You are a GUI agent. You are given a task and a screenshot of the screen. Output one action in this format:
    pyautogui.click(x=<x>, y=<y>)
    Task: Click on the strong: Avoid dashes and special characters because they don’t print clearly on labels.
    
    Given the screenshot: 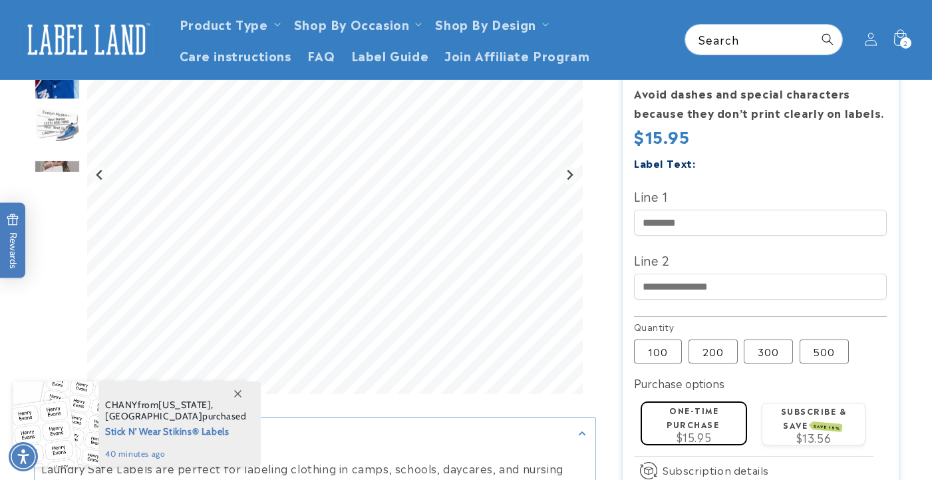 What is the action you would take?
    pyautogui.click(x=759, y=102)
    